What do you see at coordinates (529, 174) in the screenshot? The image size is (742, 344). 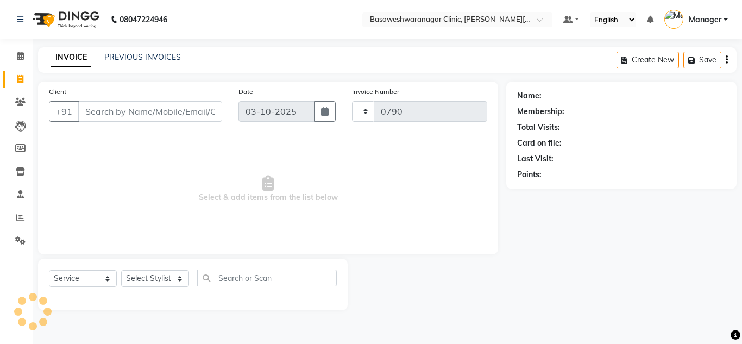 I see `div: Points:` at bounding box center [529, 174].